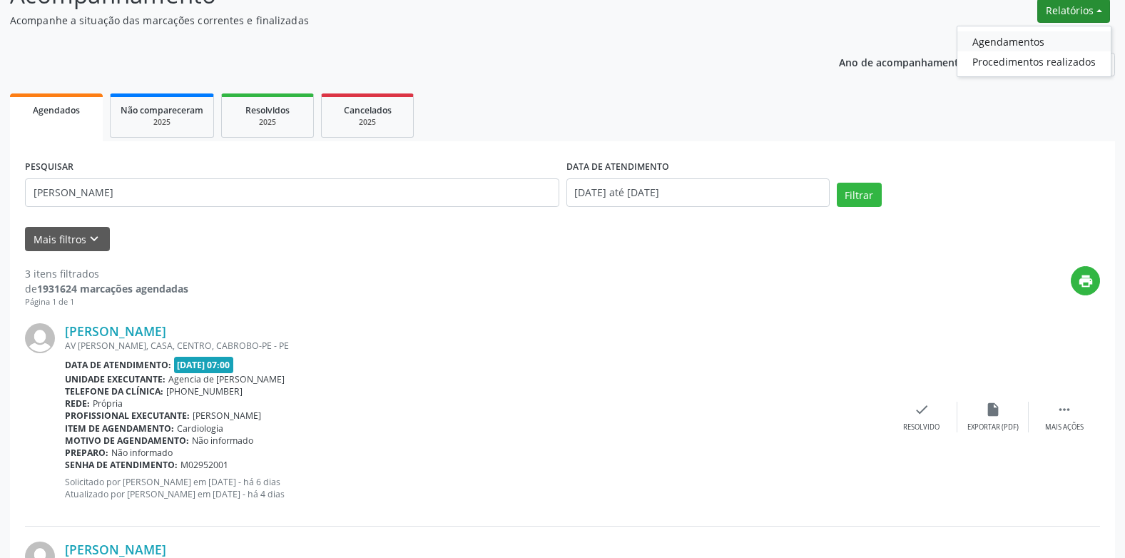 The width and height of the screenshot is (1125, 558). I want to click on b: Item de agendamento:, so click(119, 428).